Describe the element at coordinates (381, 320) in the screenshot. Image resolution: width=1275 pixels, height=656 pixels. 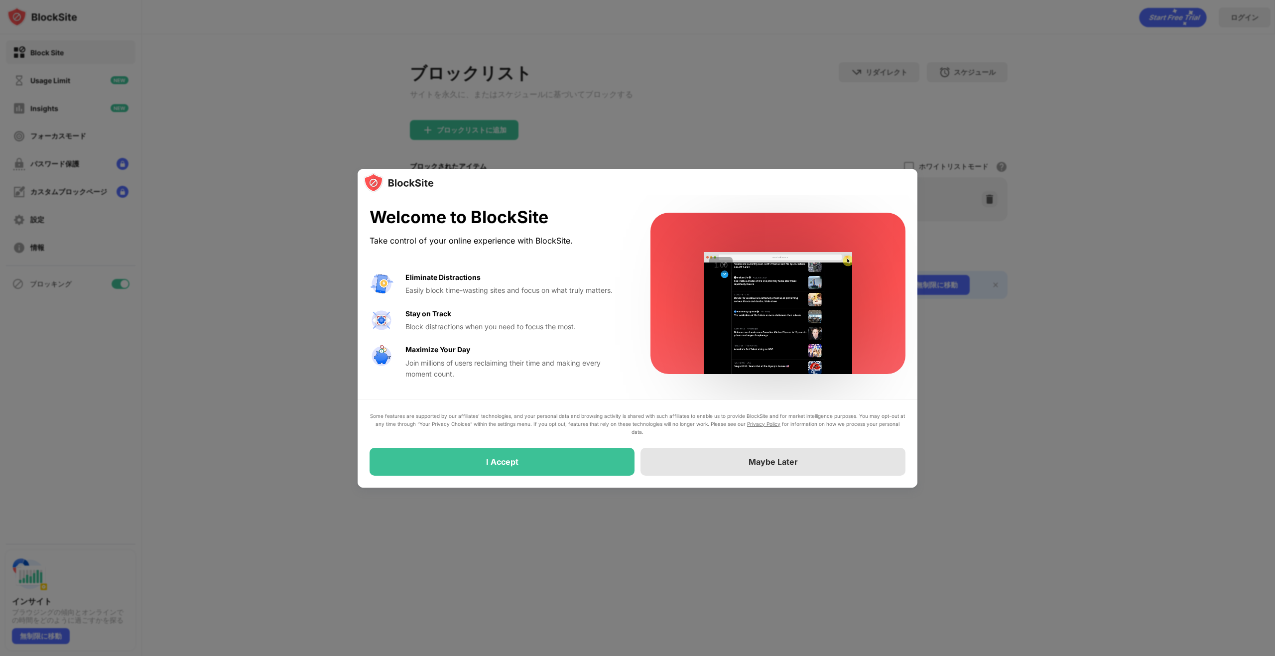
I see `img: value-focus.svg` at that location.